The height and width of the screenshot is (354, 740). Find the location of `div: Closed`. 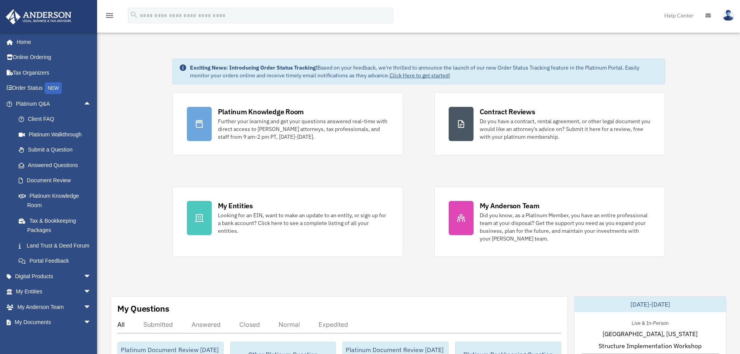

div: Closed is located at coordinates (249, 325).